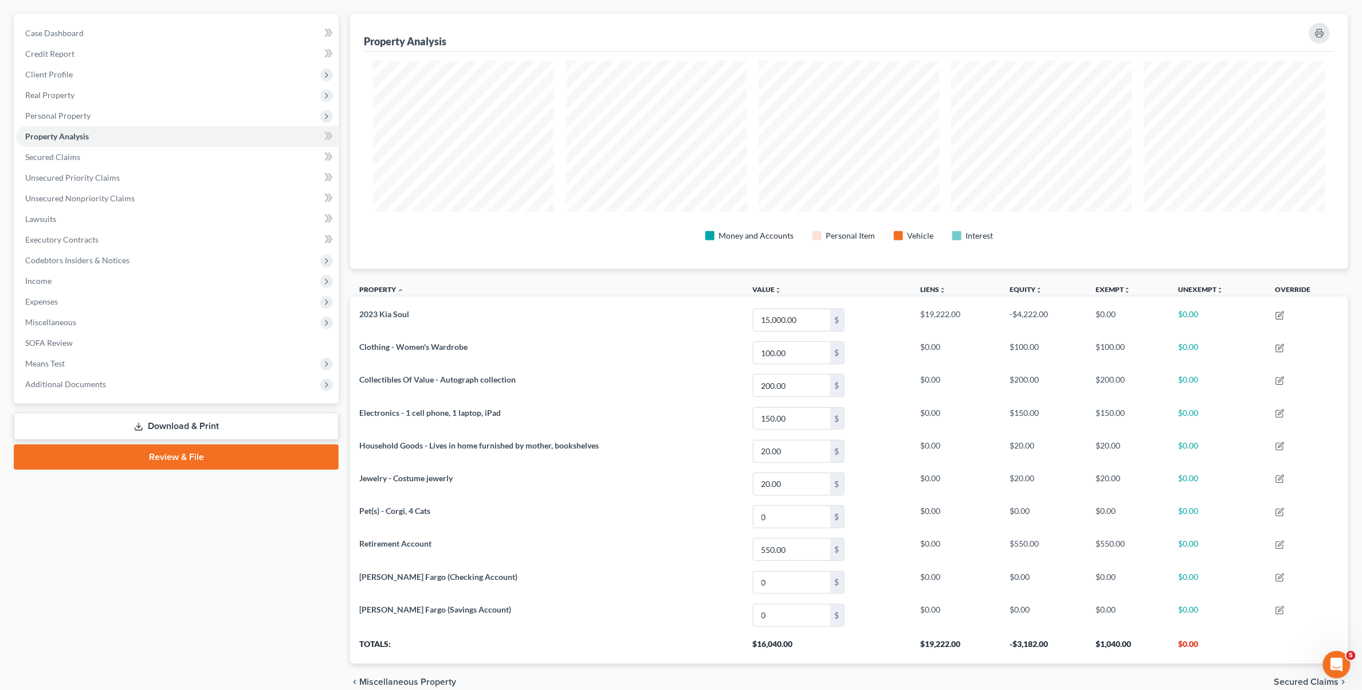 Image resolution: width=1362 pixels, height=690 pixels. What do you see at coordinates (80, 198) in the screenshot?
I see `span: Unsecured Nonpriority Claims` at bounding box center [80, 198].